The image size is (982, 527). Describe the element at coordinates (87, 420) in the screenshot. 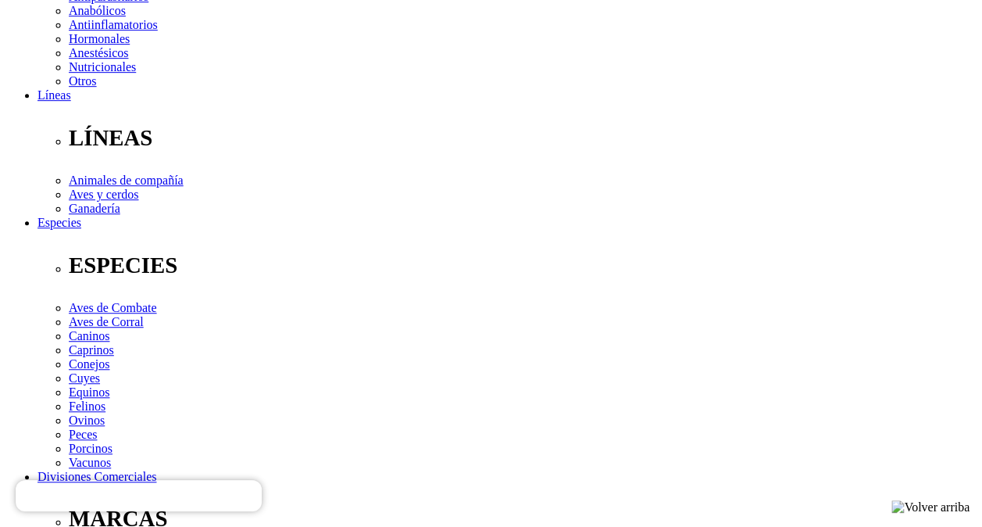

I see `a: Ovinos` at that location.